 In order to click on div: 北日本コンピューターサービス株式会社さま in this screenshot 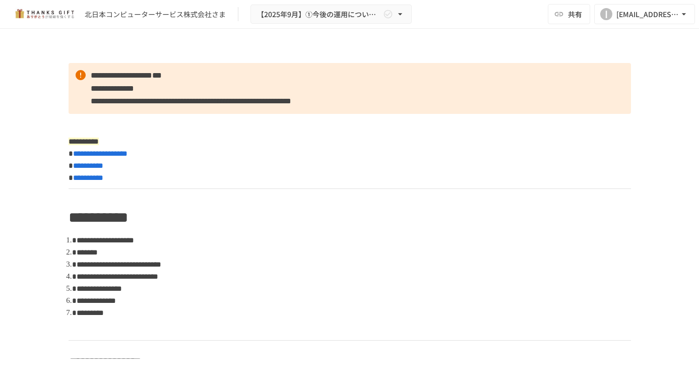, I will do `click(155, 14)`.